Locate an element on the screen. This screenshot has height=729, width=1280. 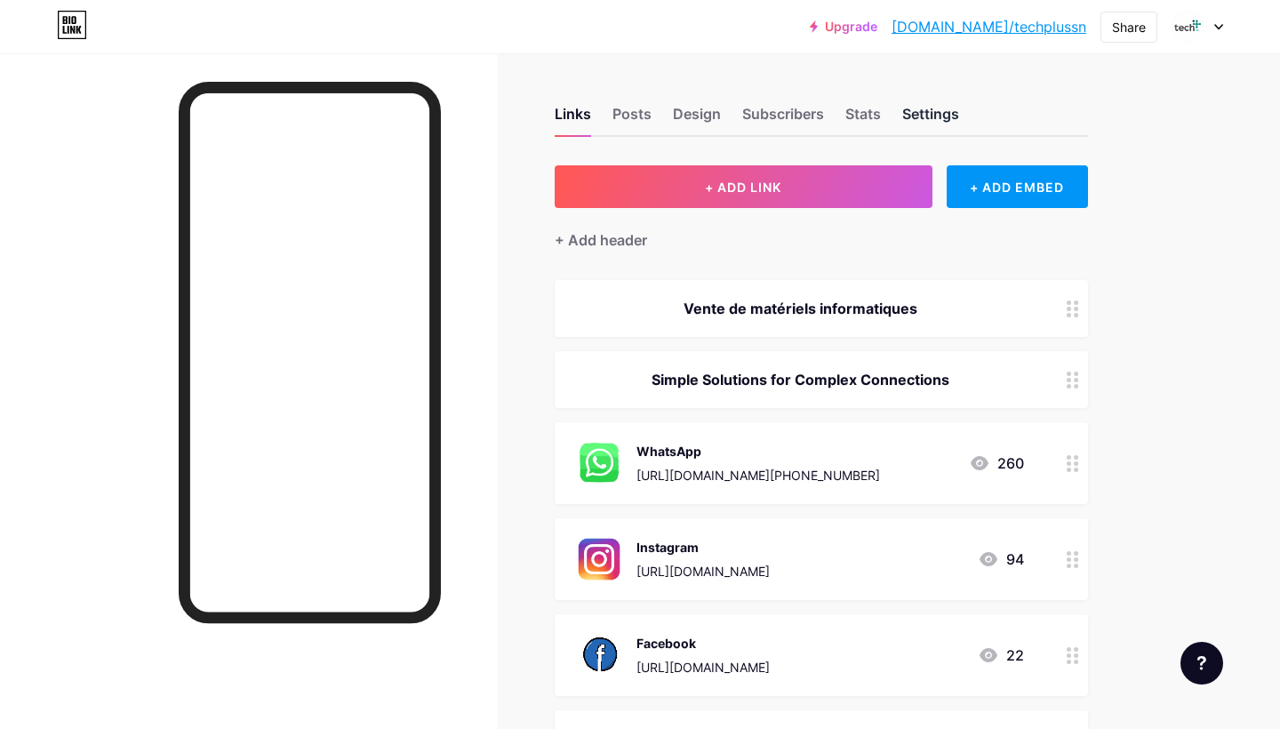
div: Design is located at coordinates (697, 119).